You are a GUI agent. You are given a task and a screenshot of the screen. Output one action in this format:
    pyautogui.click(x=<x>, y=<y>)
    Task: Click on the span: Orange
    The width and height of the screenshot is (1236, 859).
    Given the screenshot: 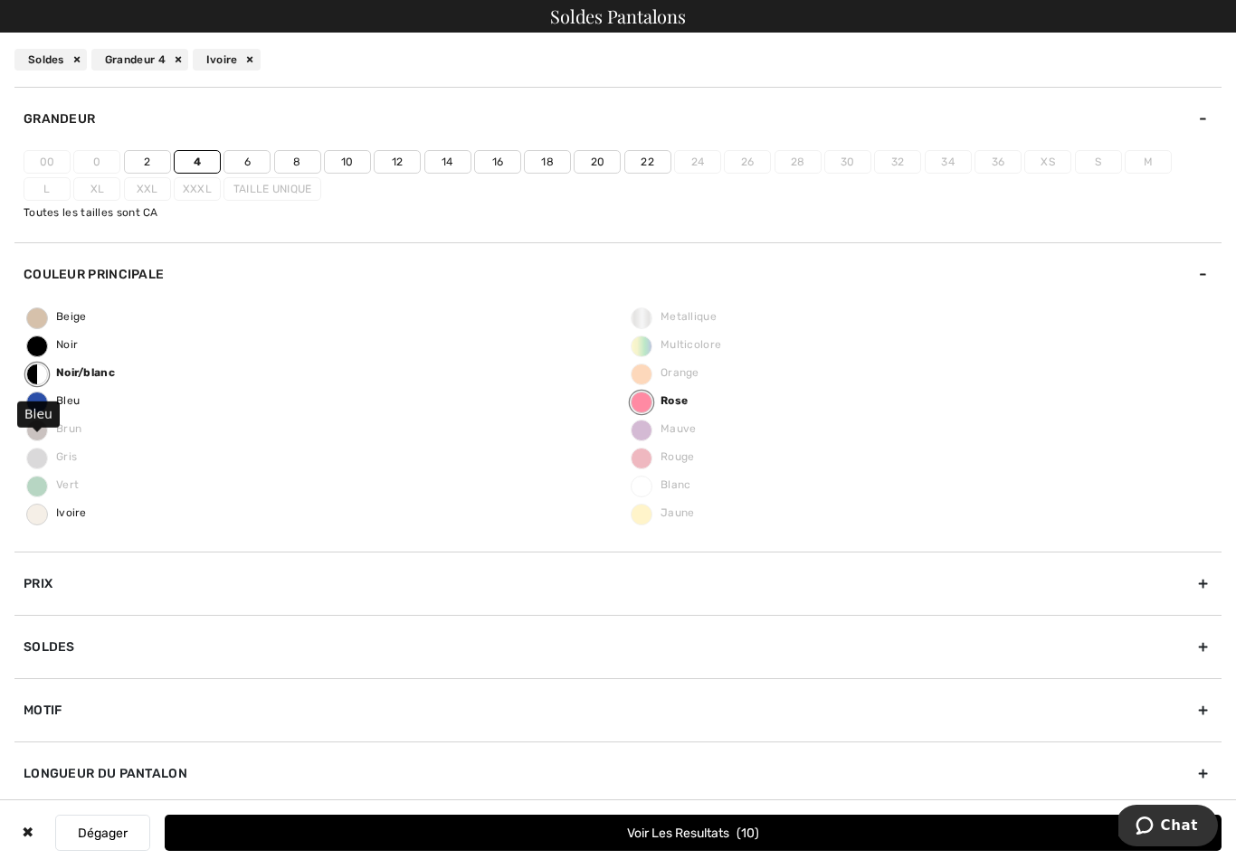 What is the action you would take?
    pyautogui.click(x=665, y=373)
    